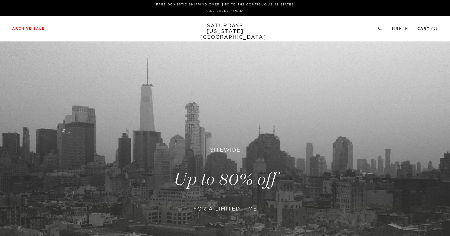 This screenshot has height=236, width=450. I want to click on small: 0, so click(434, 29).